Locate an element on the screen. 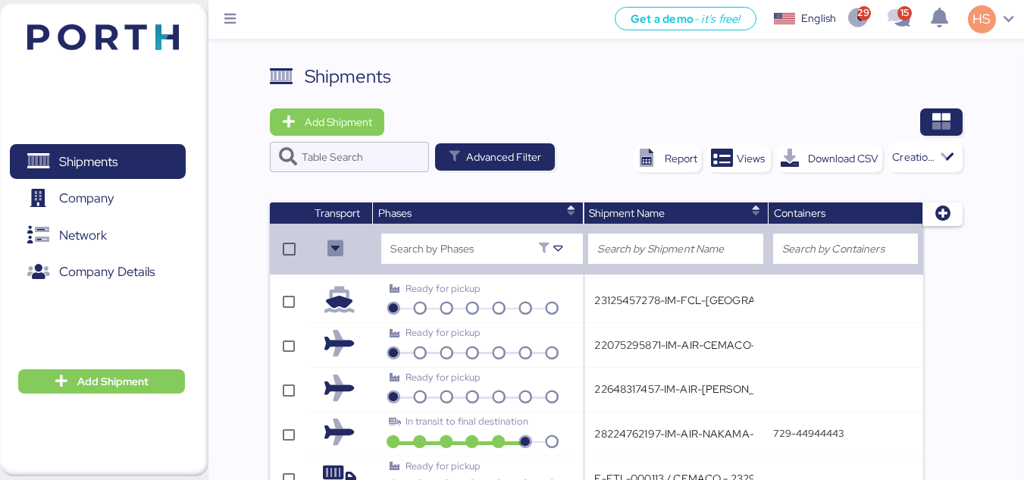 The width and height of the screenshot is (1024, 480). span: Phases is located at coordinates (395, 213).